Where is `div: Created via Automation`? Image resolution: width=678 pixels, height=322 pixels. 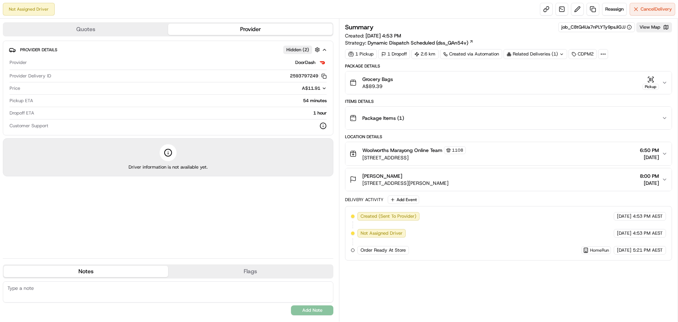
div: Created via Automation is located at coordinates (471, 54).